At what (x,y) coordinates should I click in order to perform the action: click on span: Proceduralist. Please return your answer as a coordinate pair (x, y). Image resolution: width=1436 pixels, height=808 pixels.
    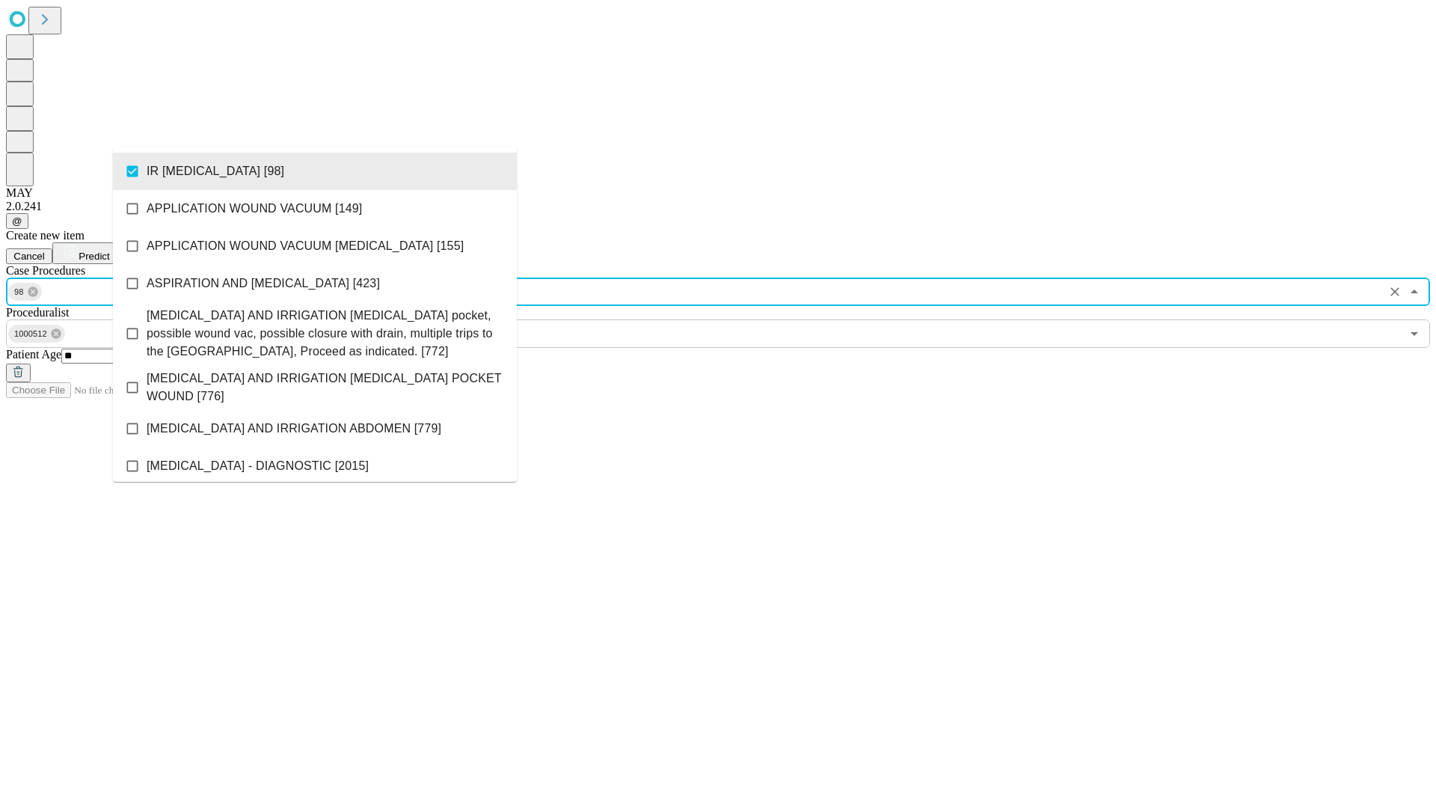
    Looking at the image, I should click on (37, 312).